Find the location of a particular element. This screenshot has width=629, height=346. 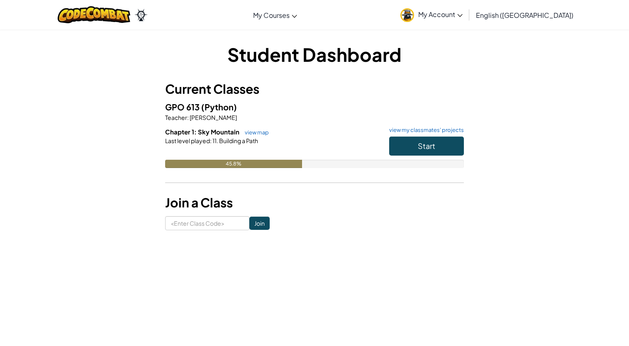

span: Chapter 1: Sky Mountain is located at coordinates (203, 132).